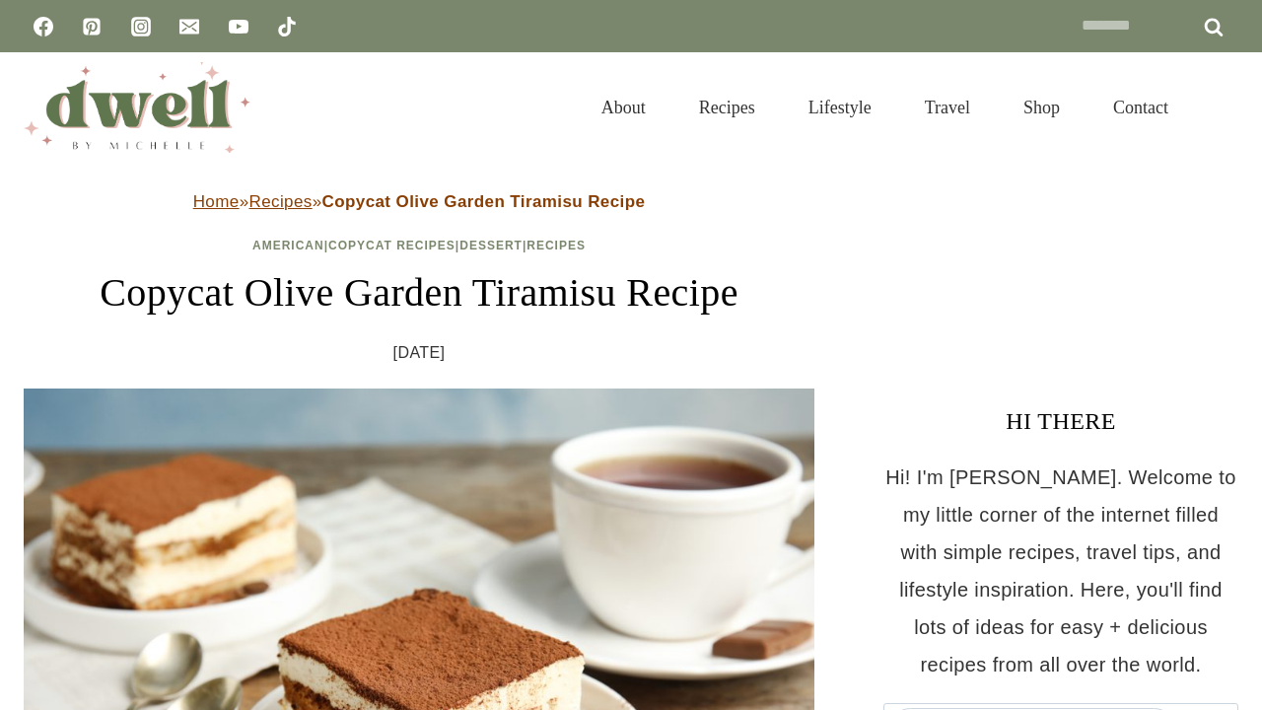  I want to click on a: Travel, so click(947, 107).